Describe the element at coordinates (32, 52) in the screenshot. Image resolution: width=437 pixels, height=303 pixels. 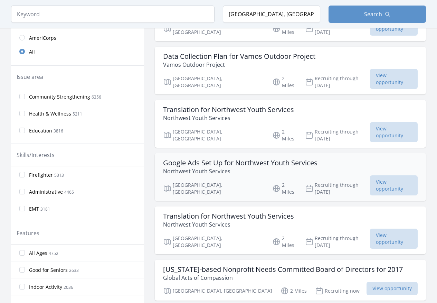
I see `span: All` at that location.